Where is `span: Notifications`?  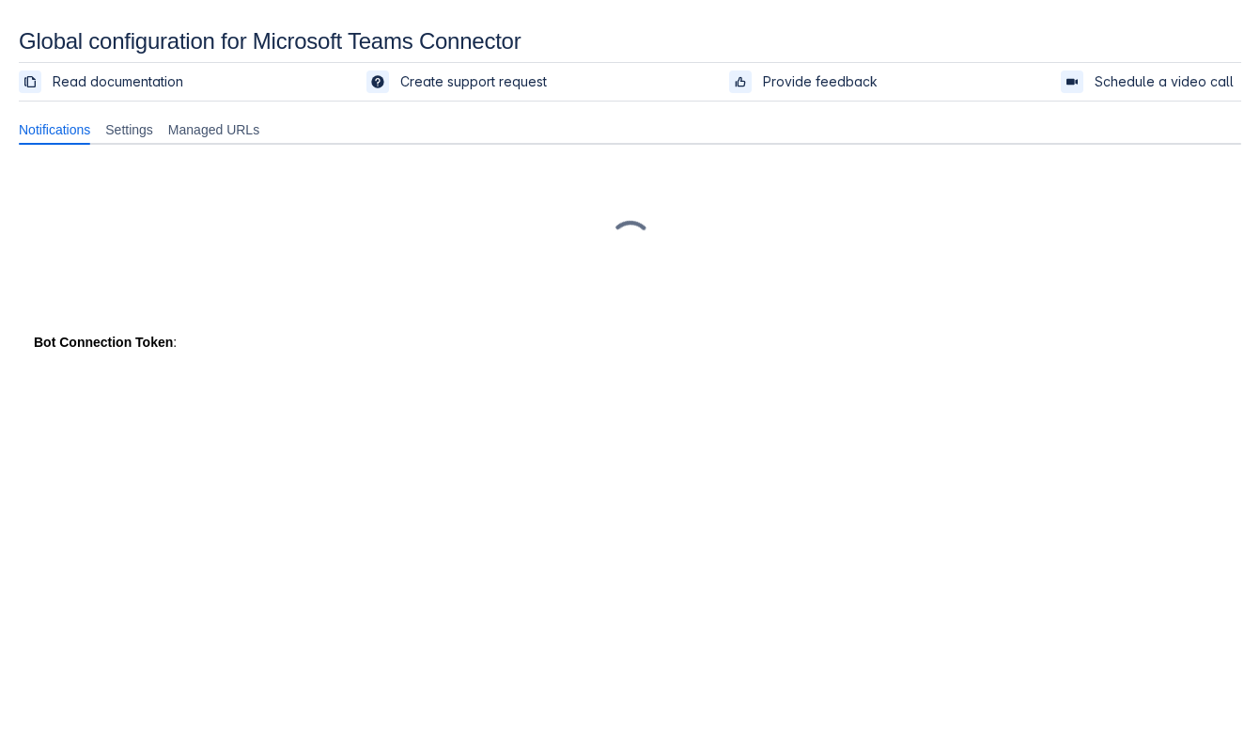 span: Notifications is located at coordinates (54, 130).